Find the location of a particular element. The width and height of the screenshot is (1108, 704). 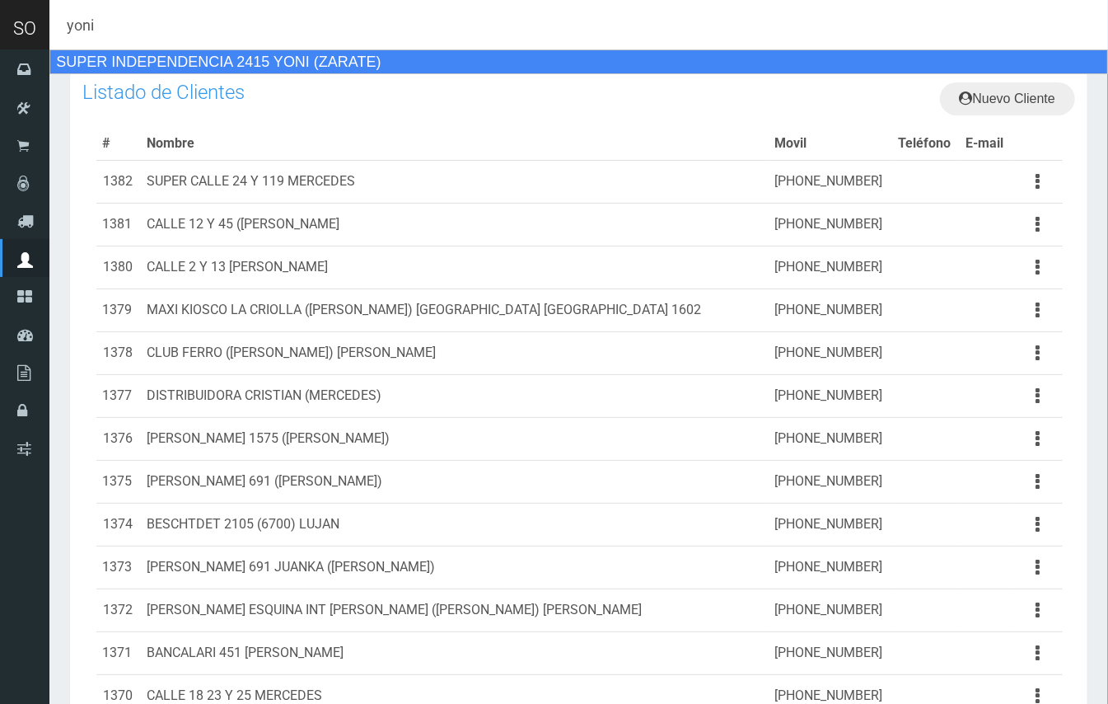

td: 1381 is located at coordinates (118, 224).